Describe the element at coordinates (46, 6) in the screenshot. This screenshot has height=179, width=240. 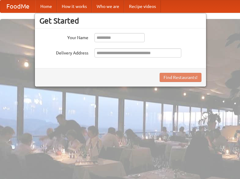
I see `a: Home` at that location.